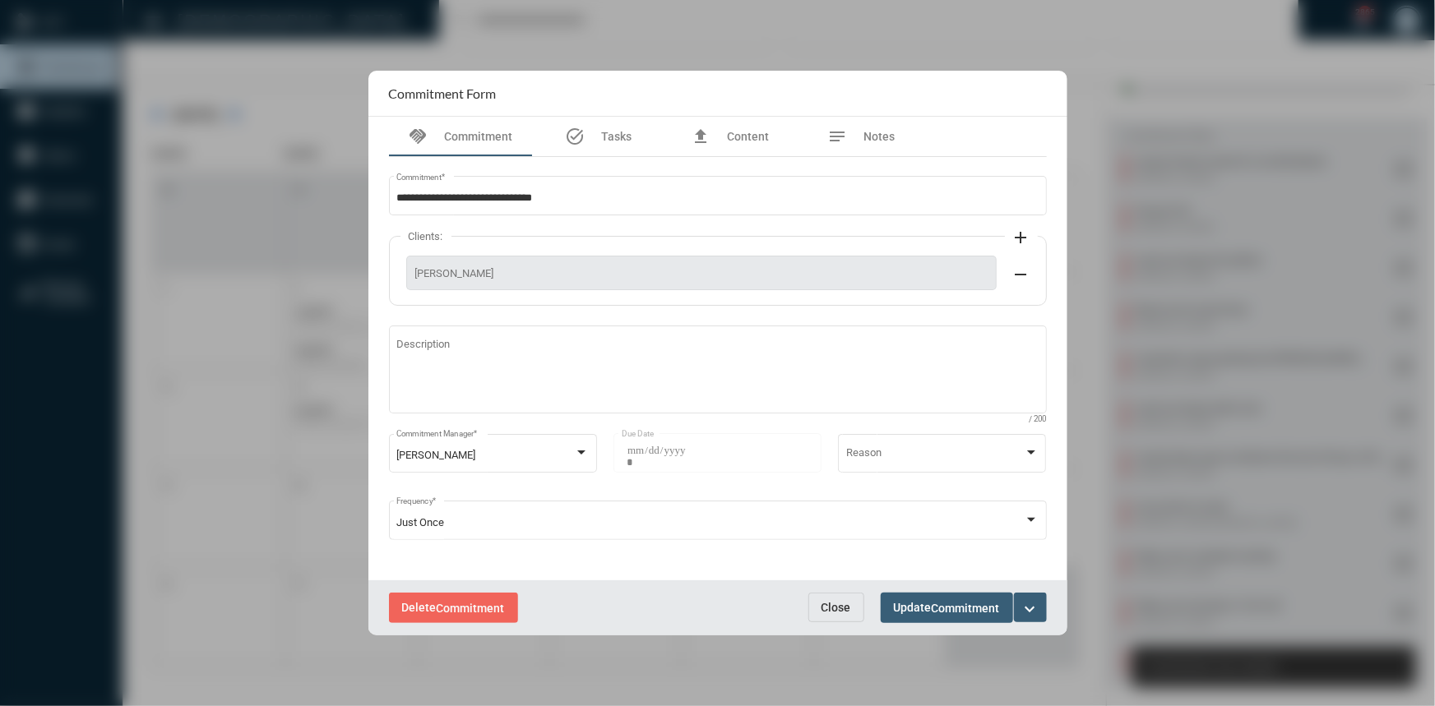  What do you see at coordinates (426, 236) in the screenshot?
I see `label: Clients:` at bounding box center [426, 236].